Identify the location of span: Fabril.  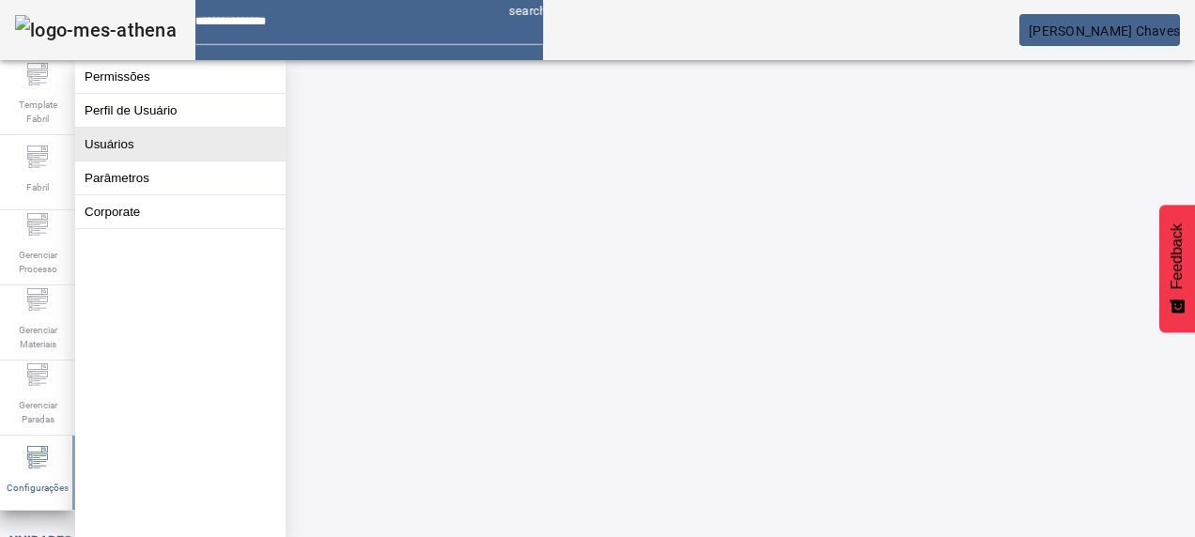
(38, 187).